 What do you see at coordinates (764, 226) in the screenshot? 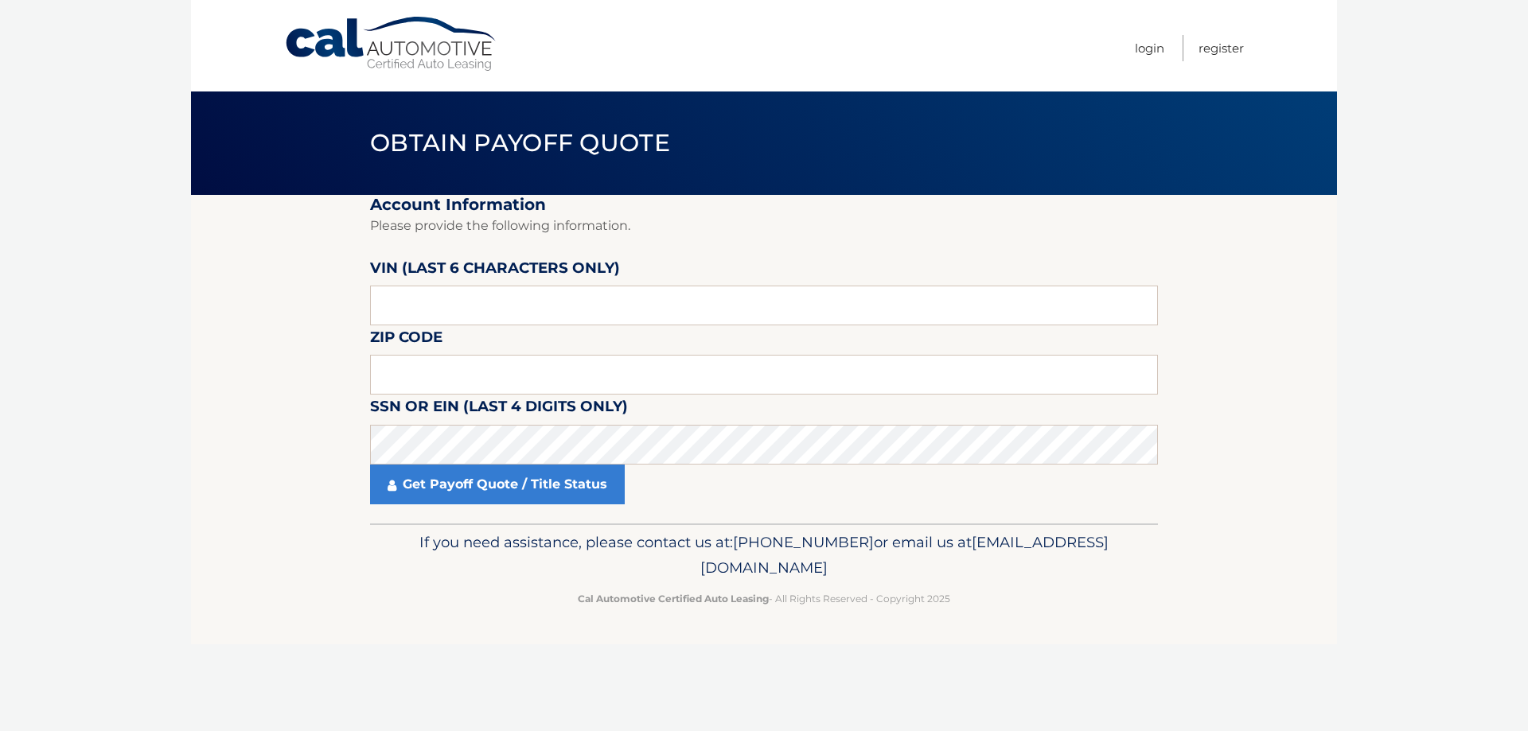
I see `p: Please provide the following information.` at bounding box center [764, 226].